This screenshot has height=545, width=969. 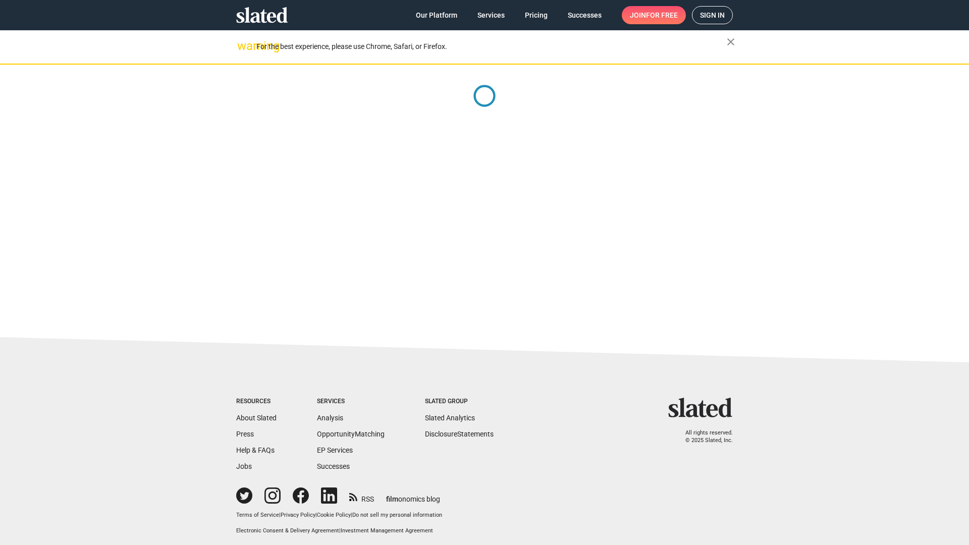 I want to click on div: For the best experience, please use Chrome, Safari, or Firefox., so click(x=492, y=46).